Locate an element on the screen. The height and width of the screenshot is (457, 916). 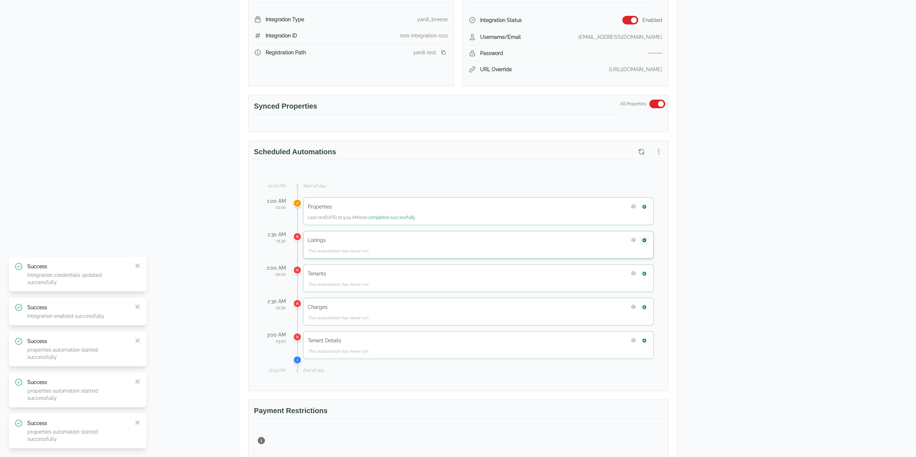
div: 1:30 AM is located at coordinates (274, 235).